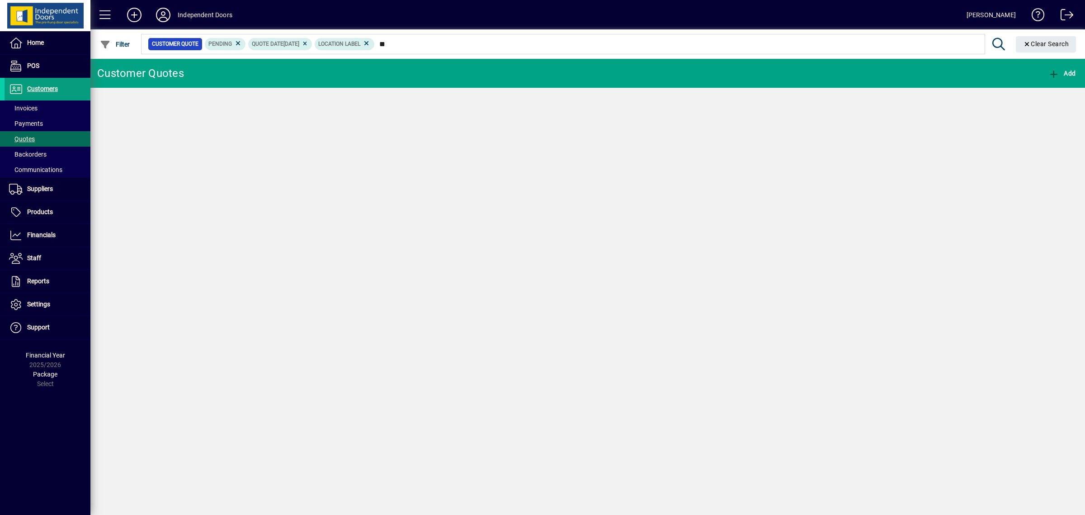 This screenshot has height=515, width=1085. What do you see at coordinates (34, 258) in the screenshot?
I see `span: Staff` at bounding box center [34, 258].